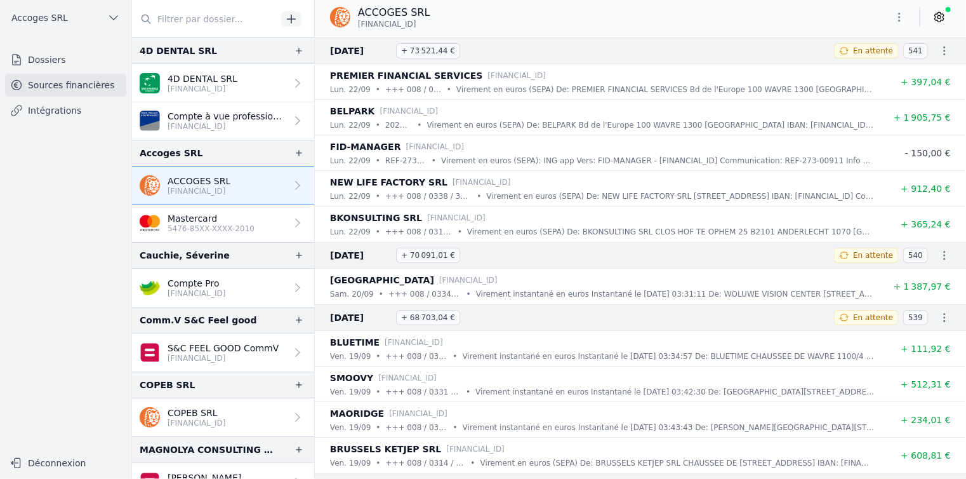  Describe the element at coordinates (928, 153) in the screenshot. I see `span: - 150,00 €` at that location.